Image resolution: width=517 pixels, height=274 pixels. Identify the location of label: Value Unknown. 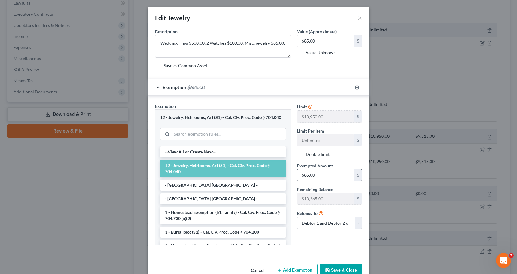
(321, 53).